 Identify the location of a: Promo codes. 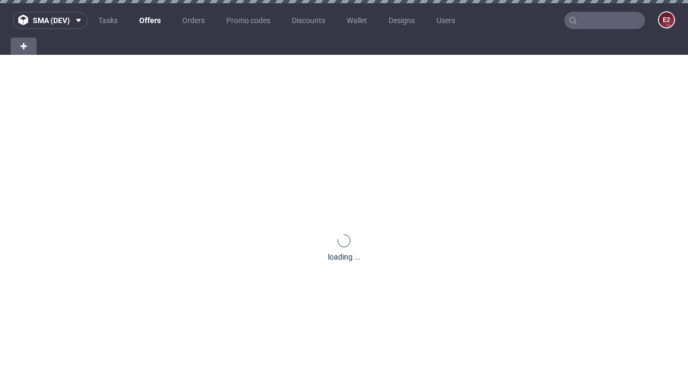
(248, 20).